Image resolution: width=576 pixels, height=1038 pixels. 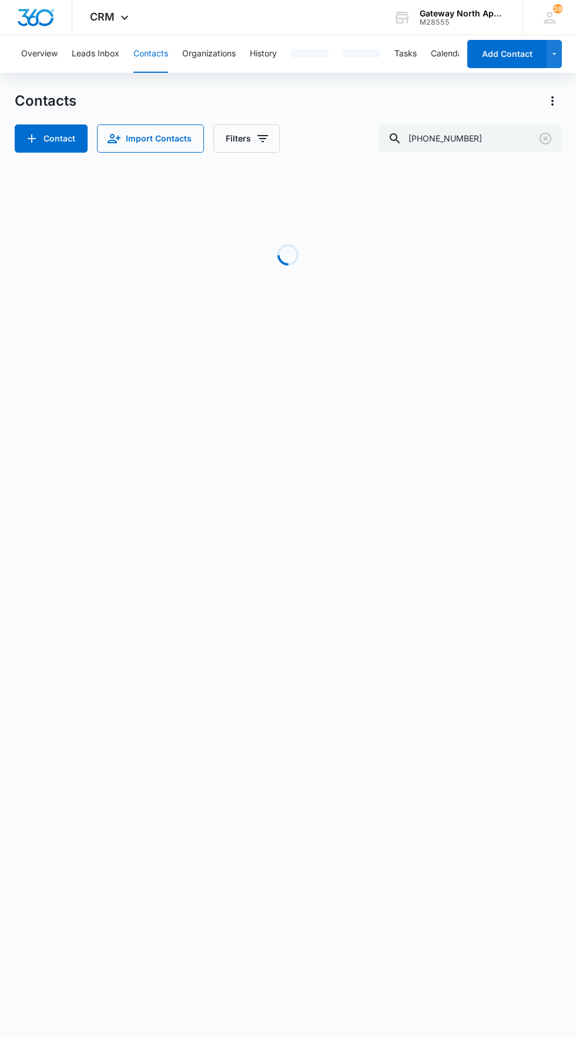 What do you see at coordinates (45, 101) in the screenshot?
I see `h1: Contacts` at bounding box center [45, 101].